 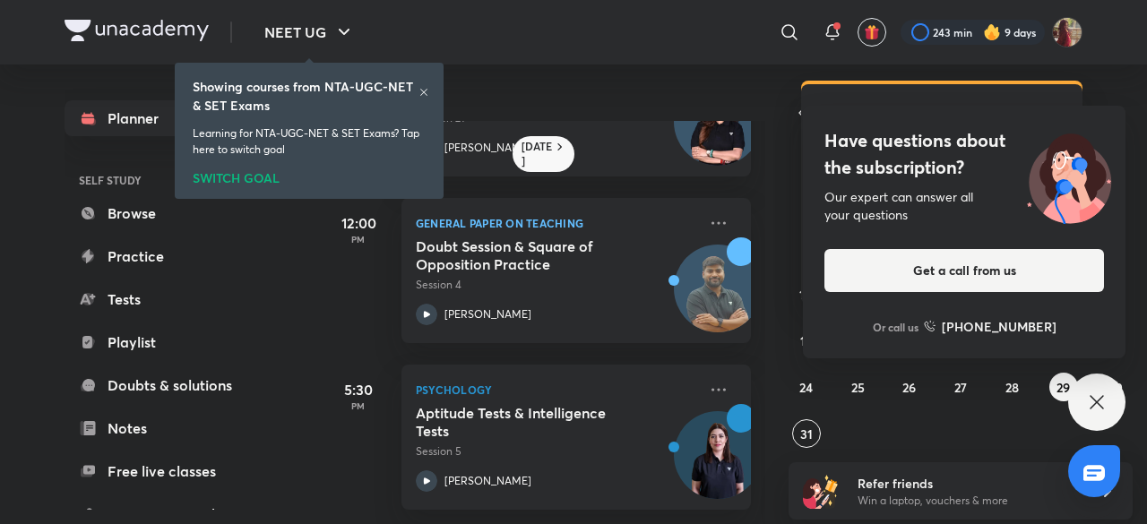 What do you see at coordinates (858, 387) in the screenshot?
I see `abbr: August 25, 2025` at bounding box center [858, 387].